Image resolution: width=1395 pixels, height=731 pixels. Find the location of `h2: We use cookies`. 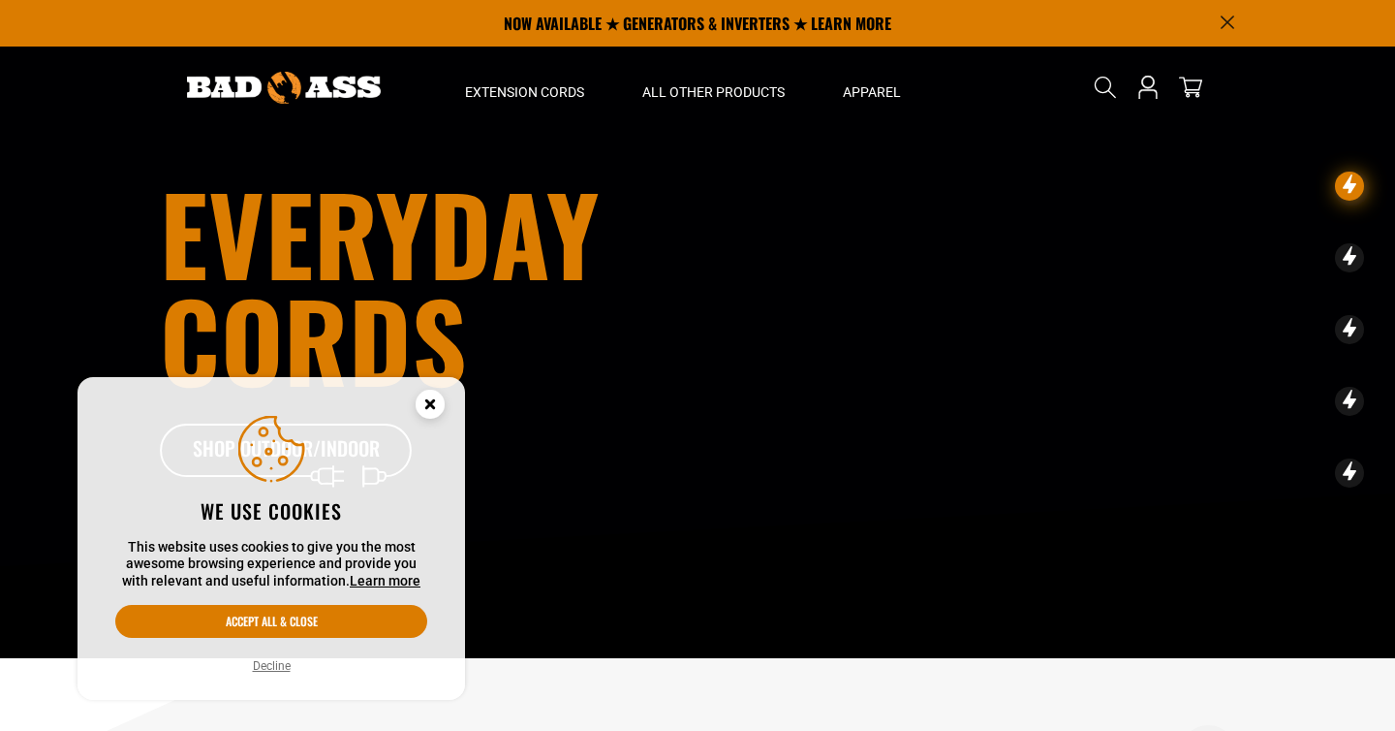

h2: We use cookies is located at coordinates (271, 511).